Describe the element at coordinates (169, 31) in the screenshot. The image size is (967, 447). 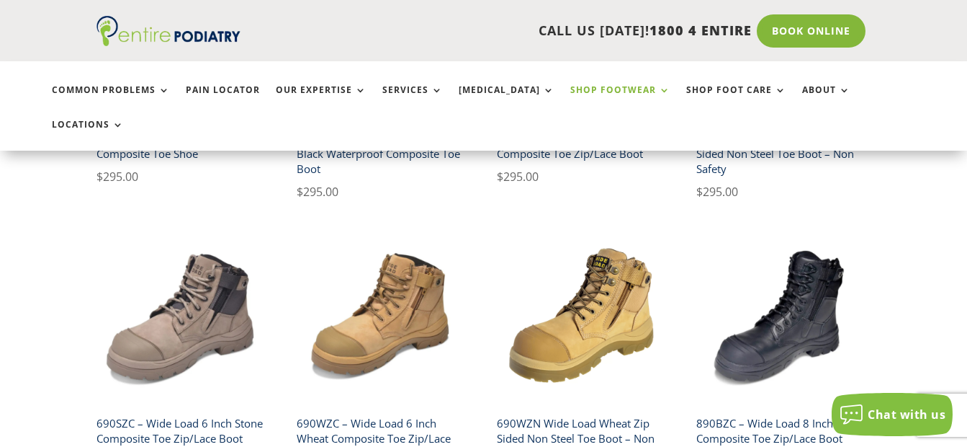
I see `img: logo (1)` at that location.